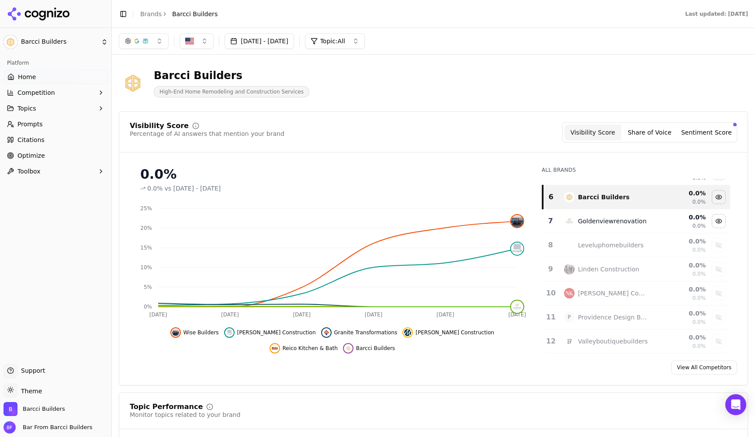  I want to click on span: Toolbox, so click(29, 171).